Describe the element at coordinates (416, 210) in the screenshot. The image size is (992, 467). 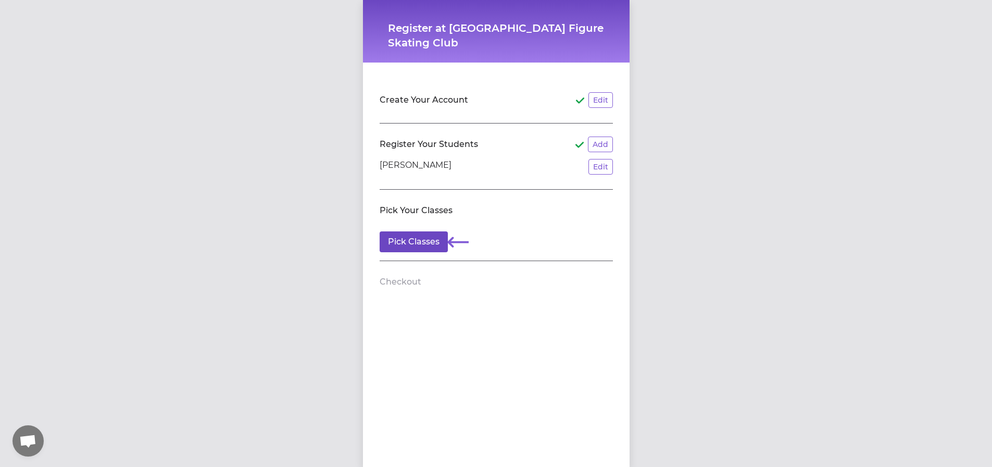
I see `h2: Pick Your Classes` at that location.